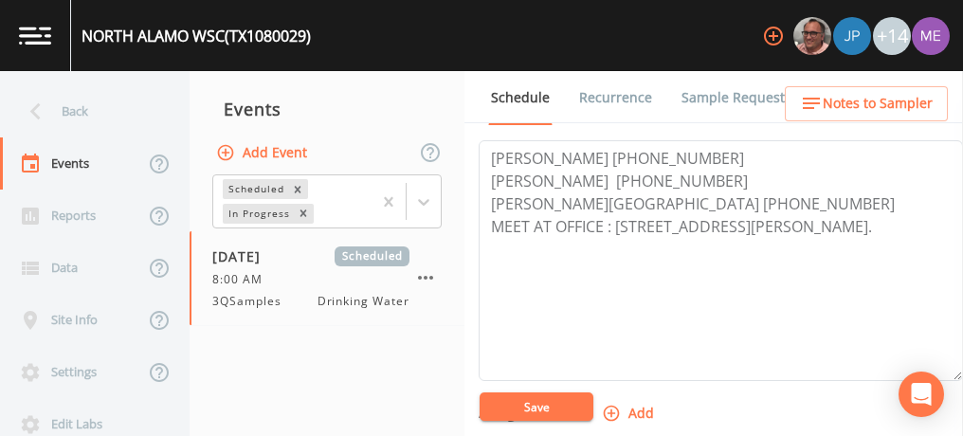  Describe the element at coordinates (812, 36) in the screenshot. I see `img: e2d790fa78825a4bb76dcb6ab311d44c` at that location.